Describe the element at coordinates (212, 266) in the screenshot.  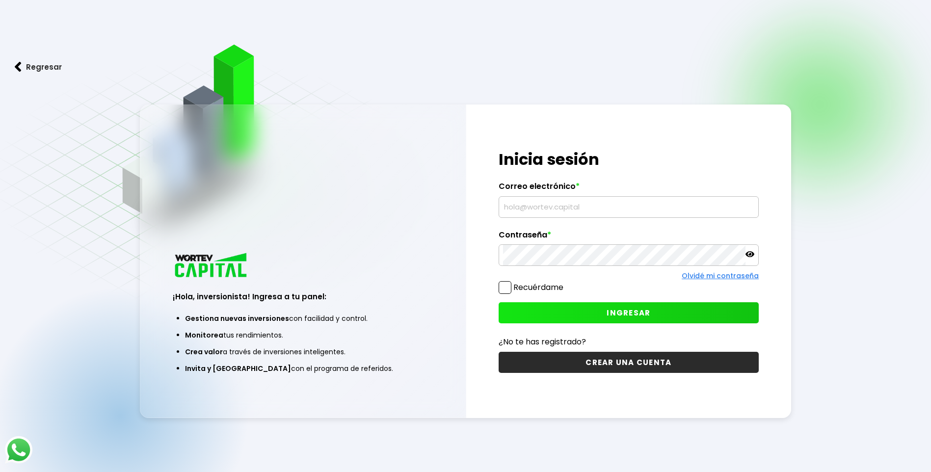
I see `img: logo_wortev_capital` at that location.